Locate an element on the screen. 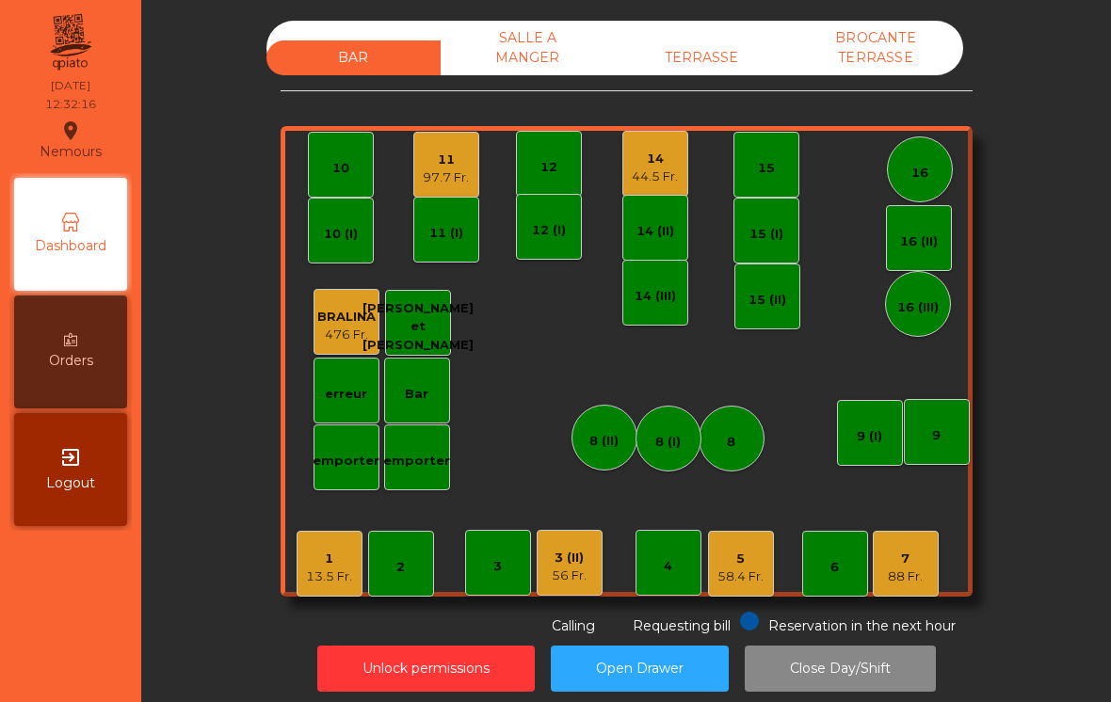  div: 6 is located at coordinates (834, 568).